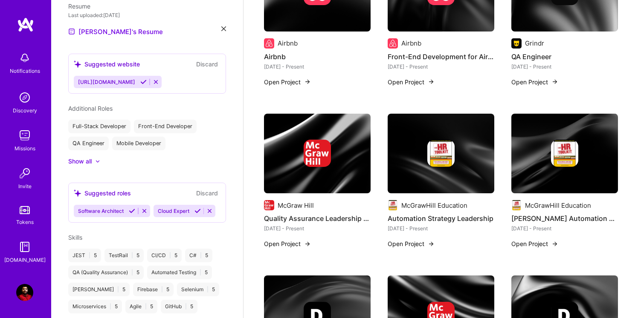  What do you see at coordinates (25, 222) in the screenshot?
I see `div: Tokens` at bounding box center [25, 222].